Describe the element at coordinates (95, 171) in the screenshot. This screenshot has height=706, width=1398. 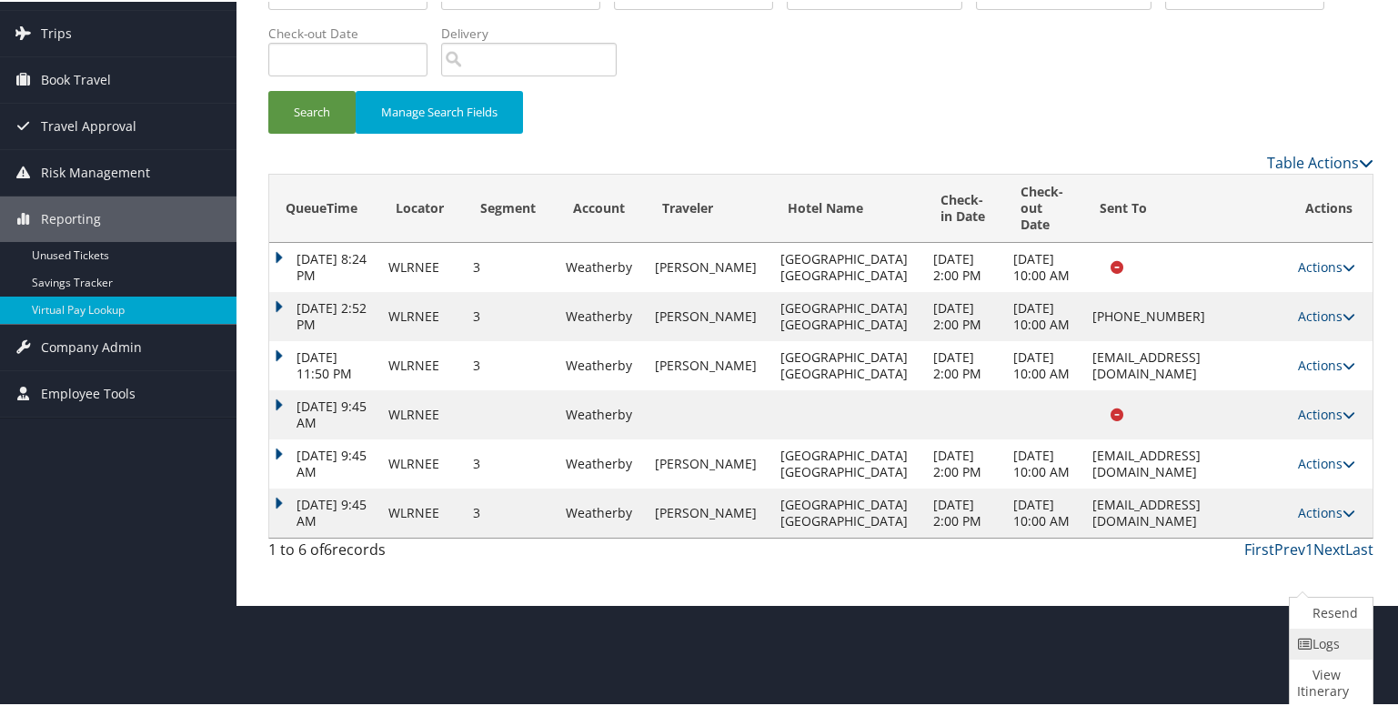
I see `span: Risk Management` at that location.